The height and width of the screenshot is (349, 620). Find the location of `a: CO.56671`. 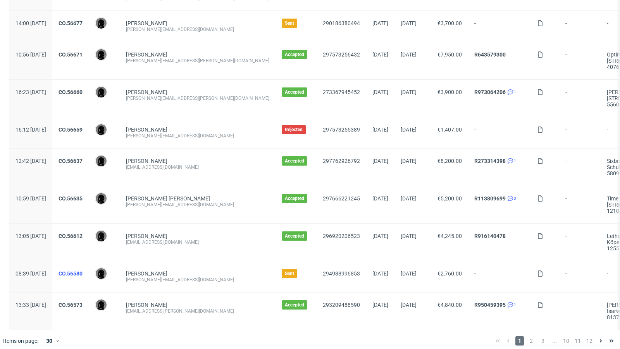

a: CO.56671 is located at coordinates (70, 55).